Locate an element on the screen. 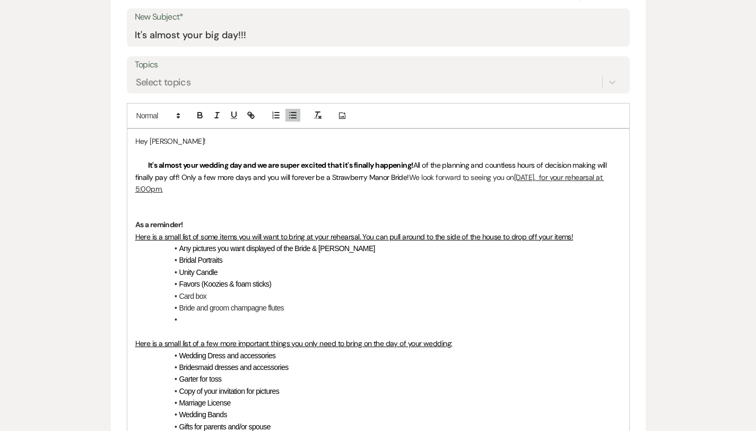 The image size is (756, 431). label: New Subject* is located at coordinates (378, 17).